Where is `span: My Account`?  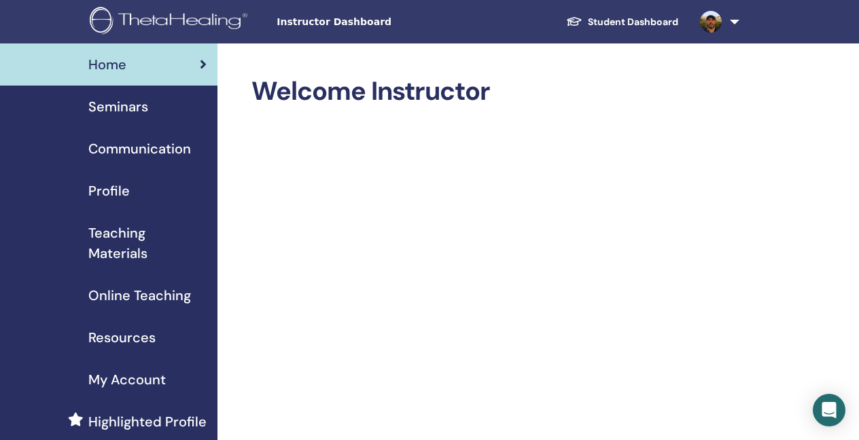
span: My Account is located at coordinates (127, 380).